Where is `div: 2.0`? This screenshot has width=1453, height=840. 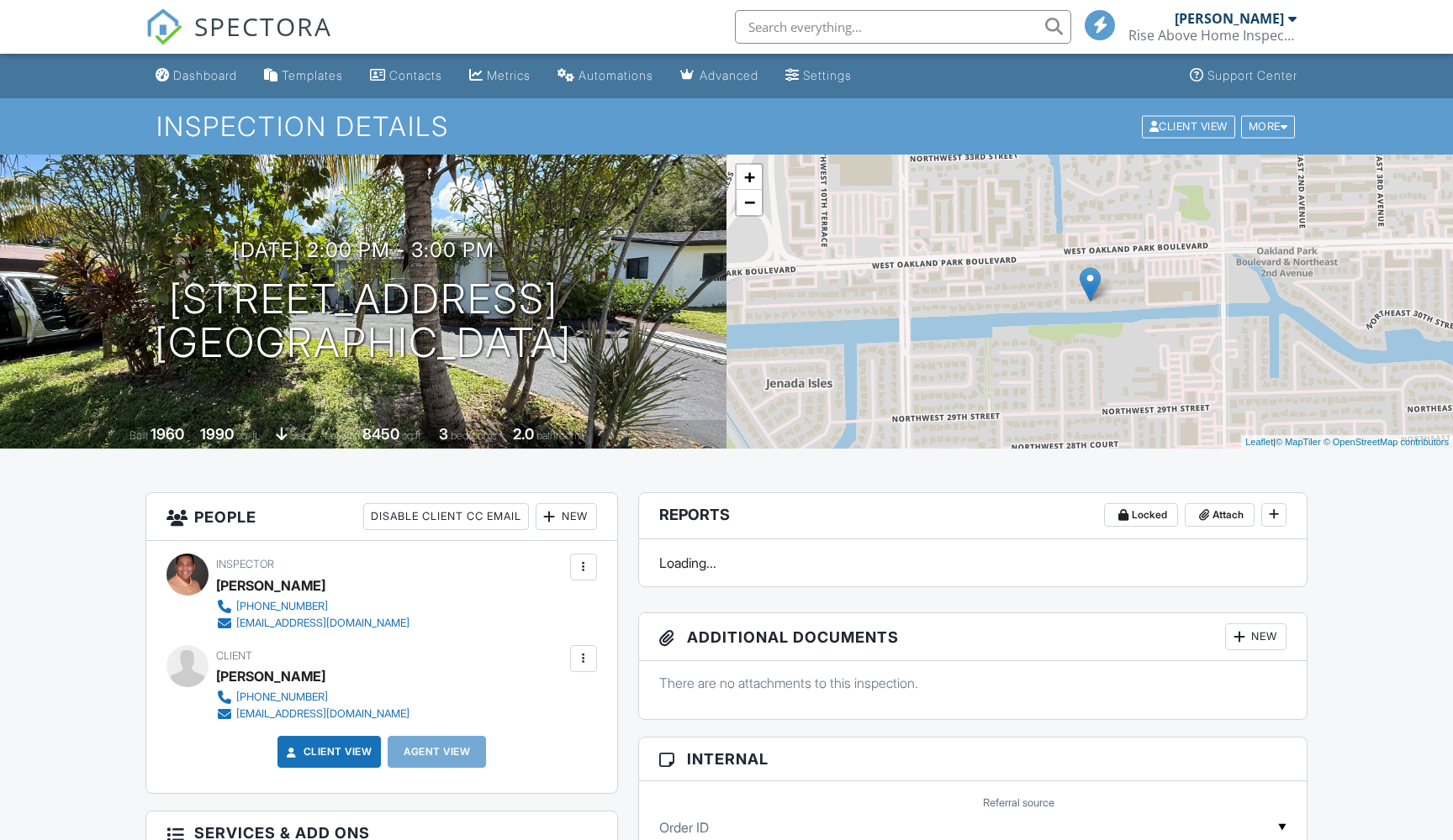 div: 2.0 is located at coordinates (523, 434).